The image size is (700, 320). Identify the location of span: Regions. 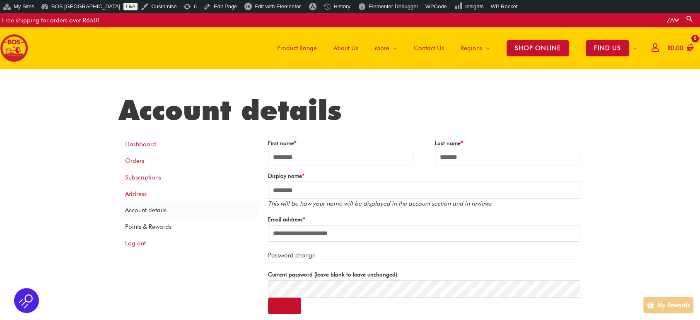
(472, 48).